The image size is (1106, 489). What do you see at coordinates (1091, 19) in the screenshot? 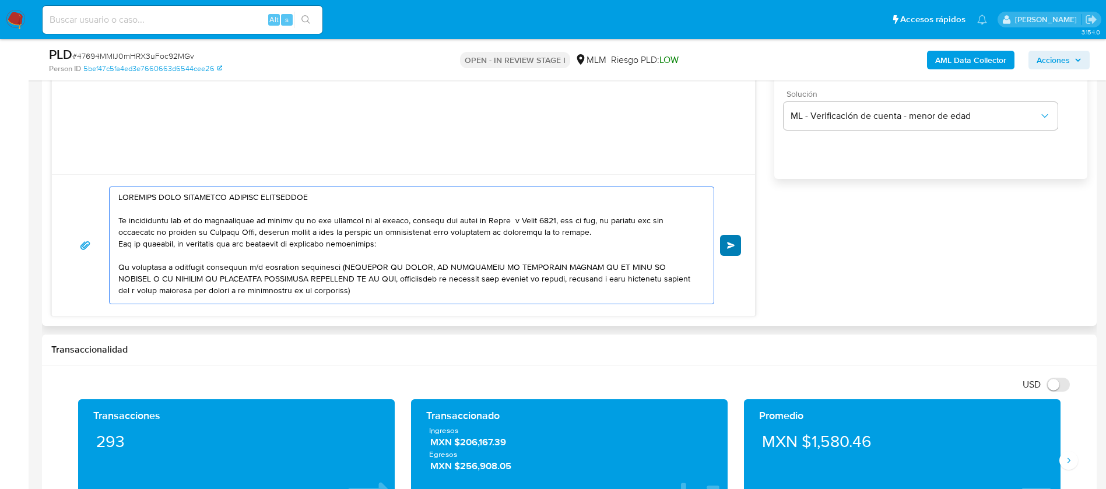
I see `a: Salir` at bounding box center [1091, 19].